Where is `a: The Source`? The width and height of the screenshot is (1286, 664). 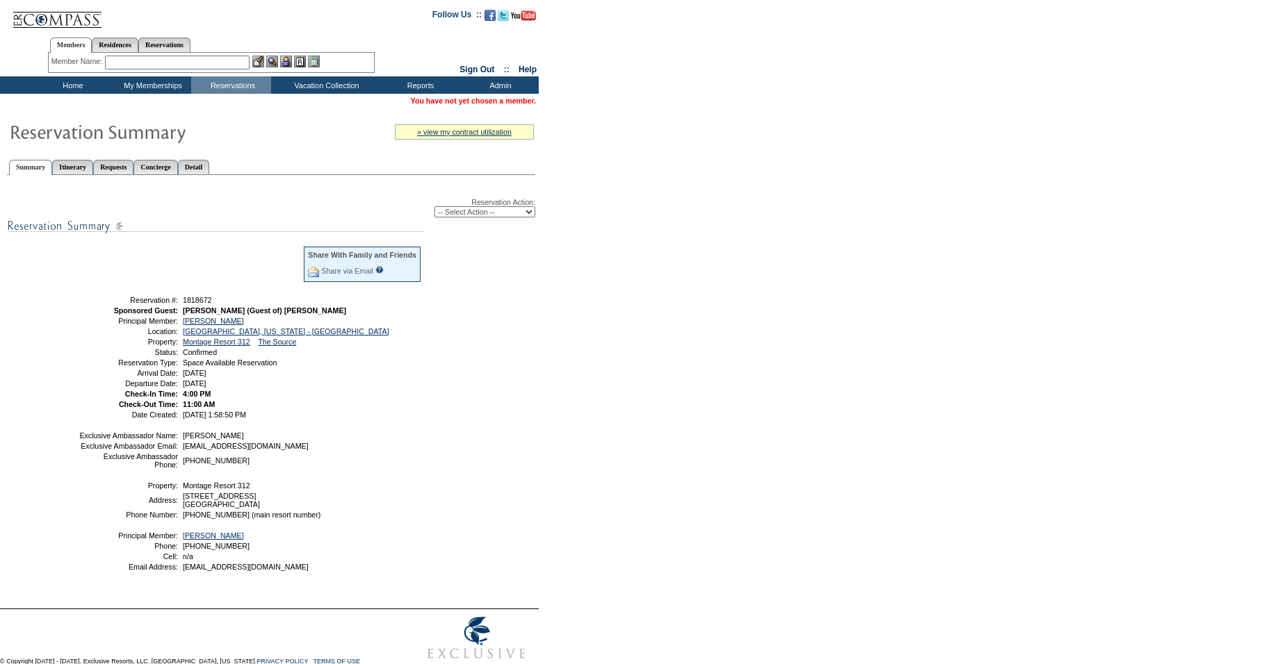
a: The Source is located at coordinates (277, 342).